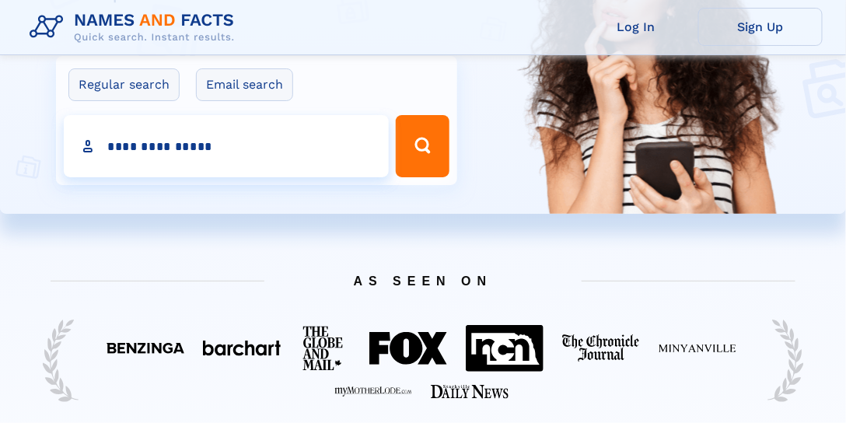  Describe the element at coordinates (242, 348) in the screenshot. I see `img: Featured on BarChart` at that location.